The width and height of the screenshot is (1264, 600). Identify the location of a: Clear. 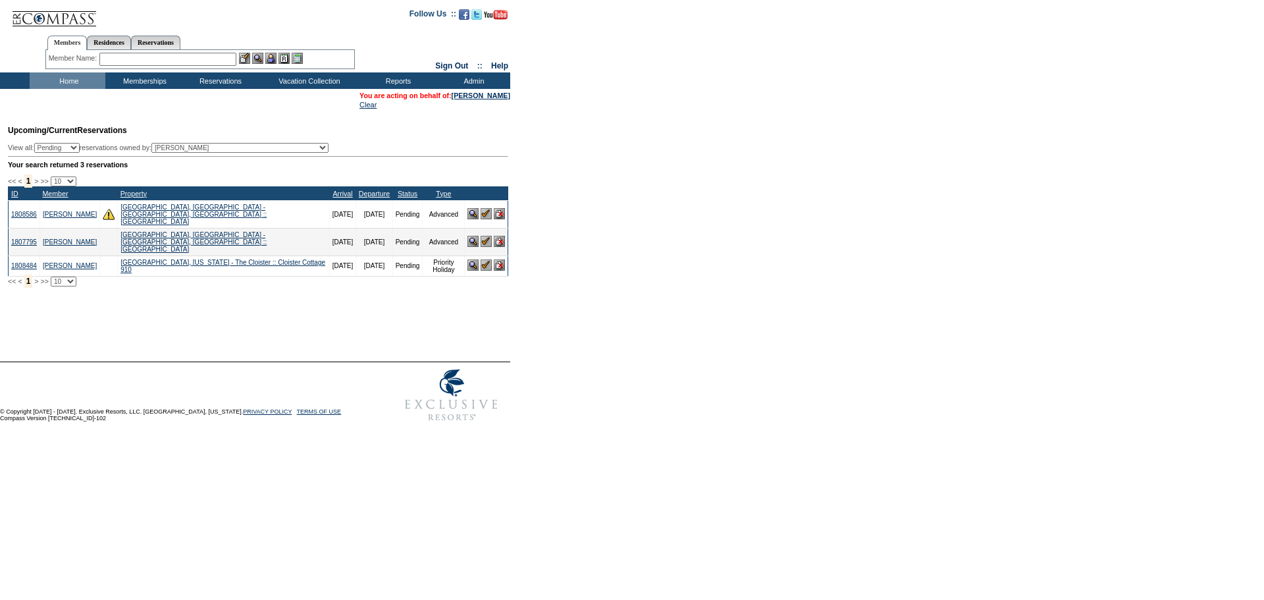
(368, 105).